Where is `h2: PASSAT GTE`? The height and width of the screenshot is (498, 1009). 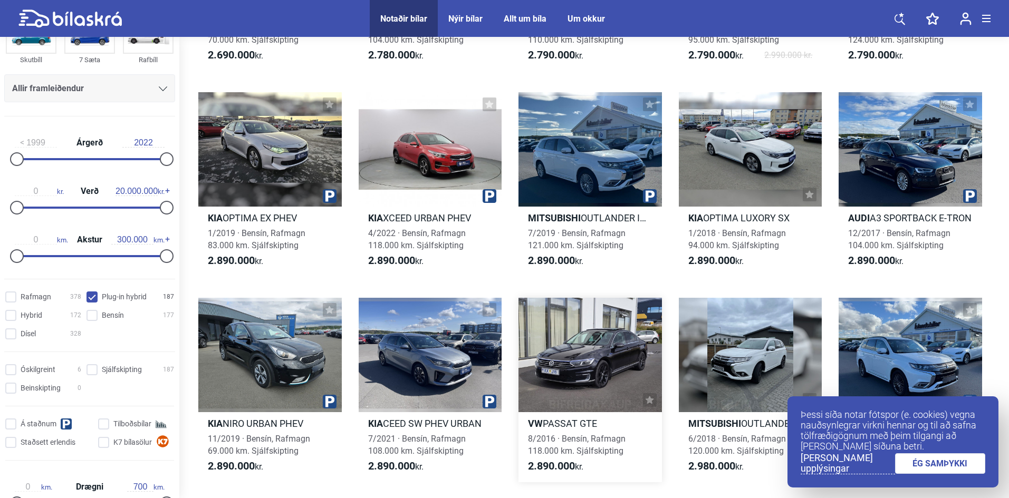 h2: PASSAT GTE is located at coordinates (590, 423).